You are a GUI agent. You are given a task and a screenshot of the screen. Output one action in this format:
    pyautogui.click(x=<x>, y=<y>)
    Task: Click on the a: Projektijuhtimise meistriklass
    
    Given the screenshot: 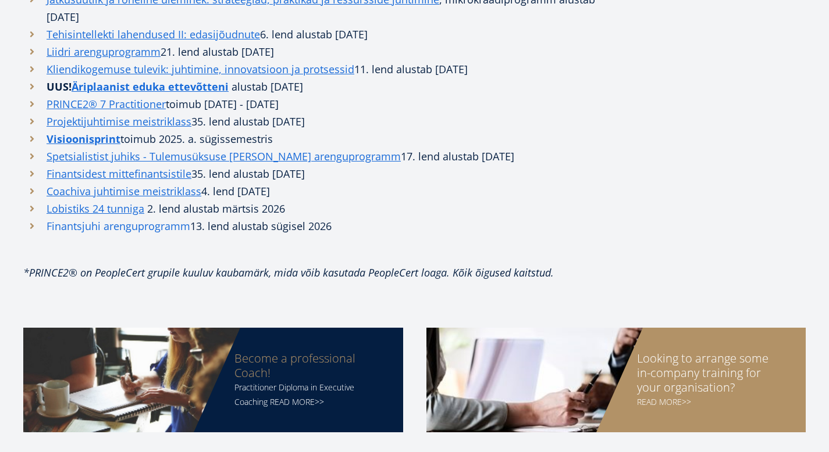 What is the action you would take?
    pyautogui.click(x=119, y=122)
    